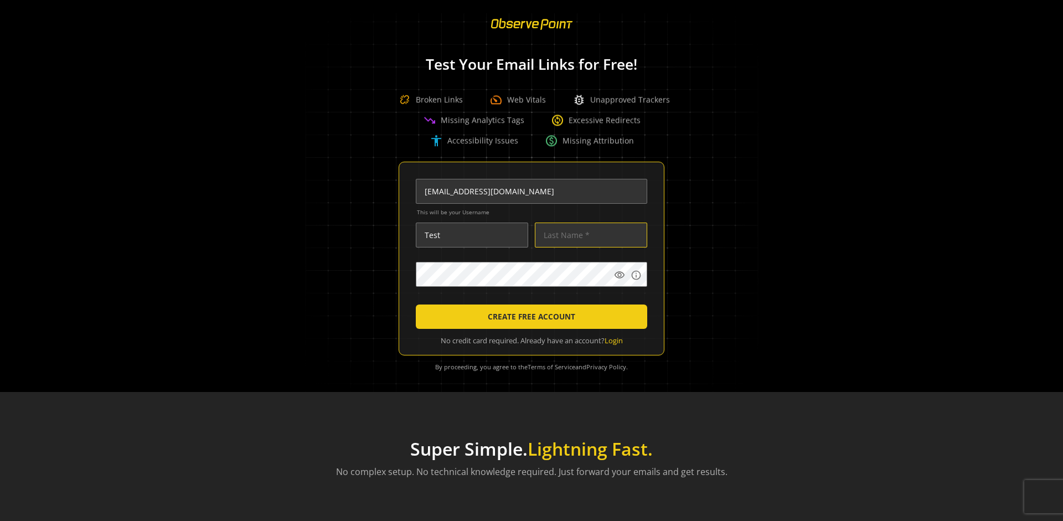 This screenshot has width=1063, height=521. Describe the element at coordinates (436, 141) in the screenshot. I see `span: accessibility` at that location.